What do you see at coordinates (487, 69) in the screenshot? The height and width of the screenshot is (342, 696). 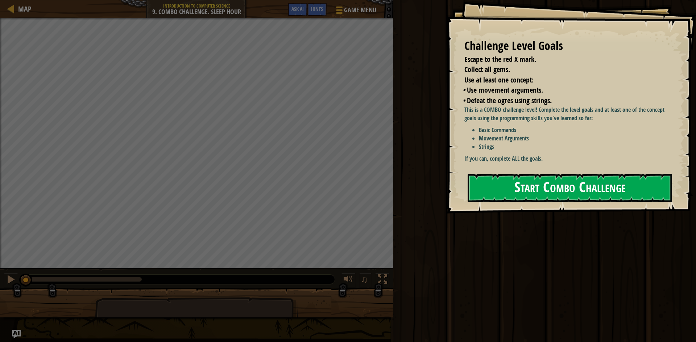 I see `span: Collect all gems.` at bounding box center [487, 69].